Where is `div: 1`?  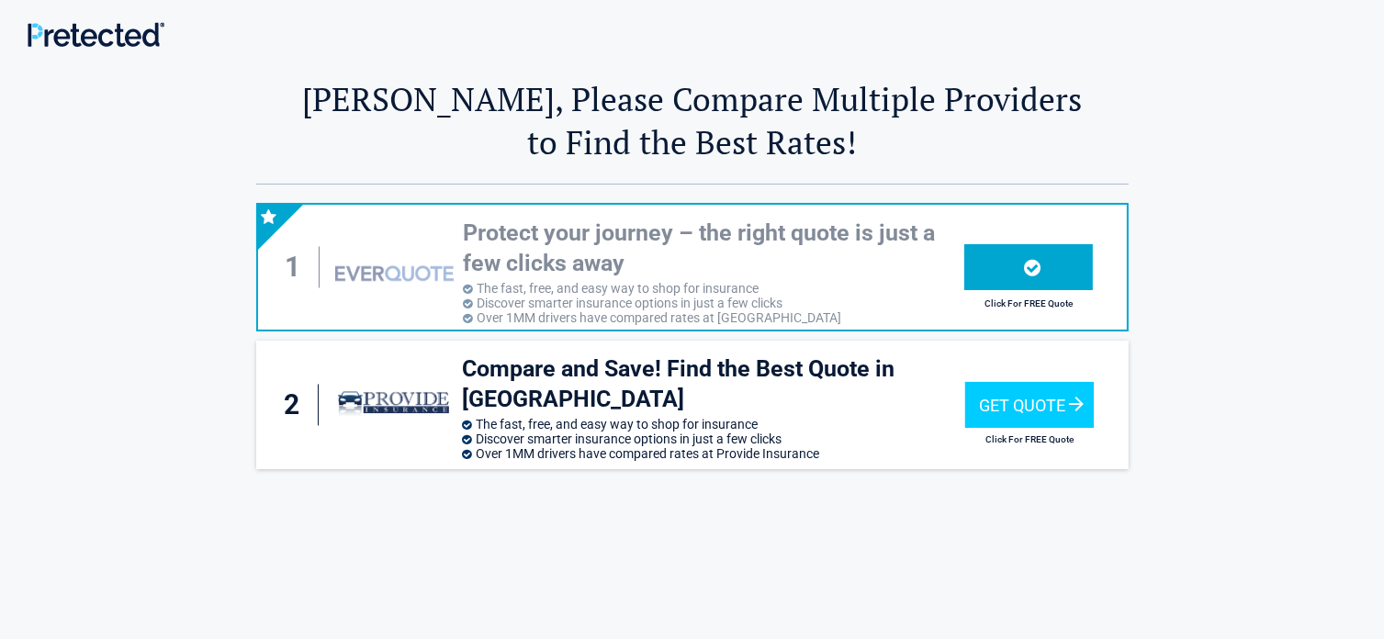
div: 1 is located at coordinates (299, 267).